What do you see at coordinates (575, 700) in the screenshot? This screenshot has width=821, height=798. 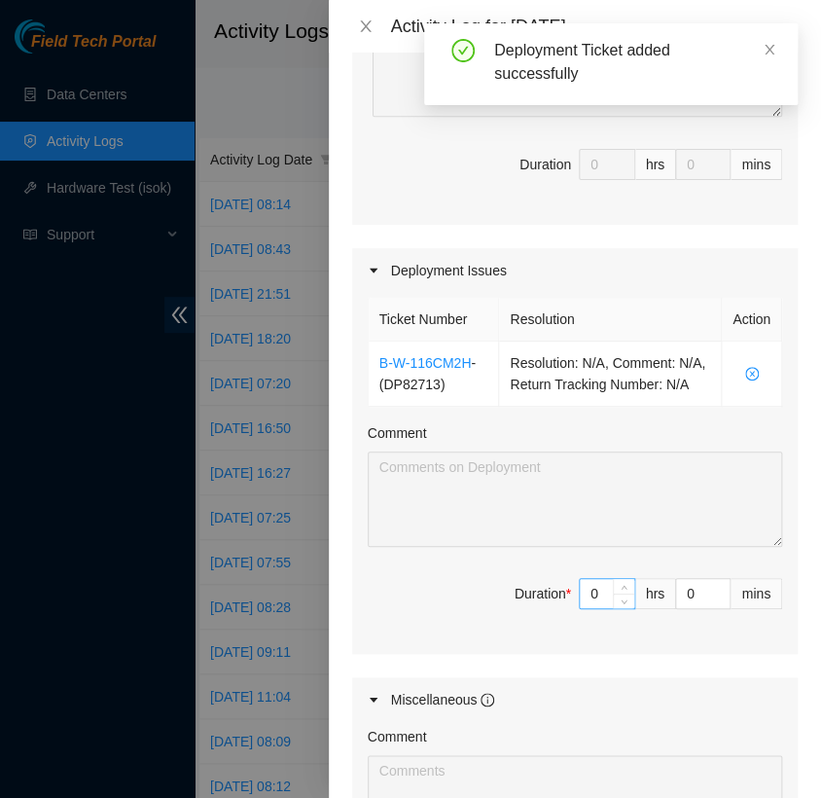 I see `div: Miscellaneous info-circle` at bounding box center [575, 700].